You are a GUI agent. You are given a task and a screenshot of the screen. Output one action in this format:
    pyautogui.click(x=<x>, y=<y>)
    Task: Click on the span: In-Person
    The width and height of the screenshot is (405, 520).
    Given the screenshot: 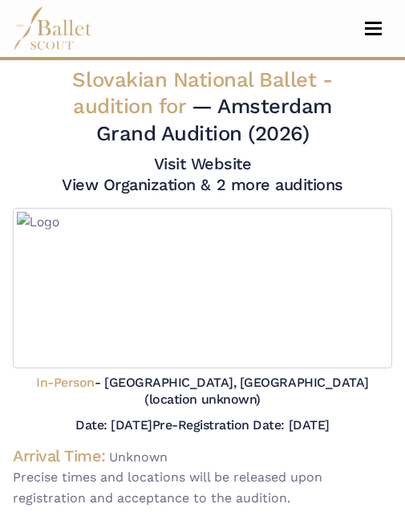 What is the action you would take?
    pyautogui.click(x=65, y=382)
    